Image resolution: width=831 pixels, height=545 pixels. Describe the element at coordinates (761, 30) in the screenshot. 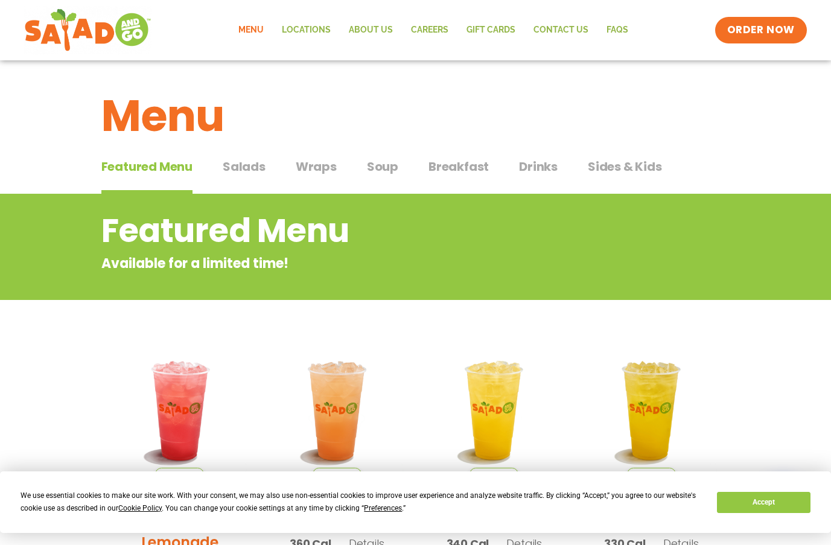

I see `a: ORDER NOW` at that location.